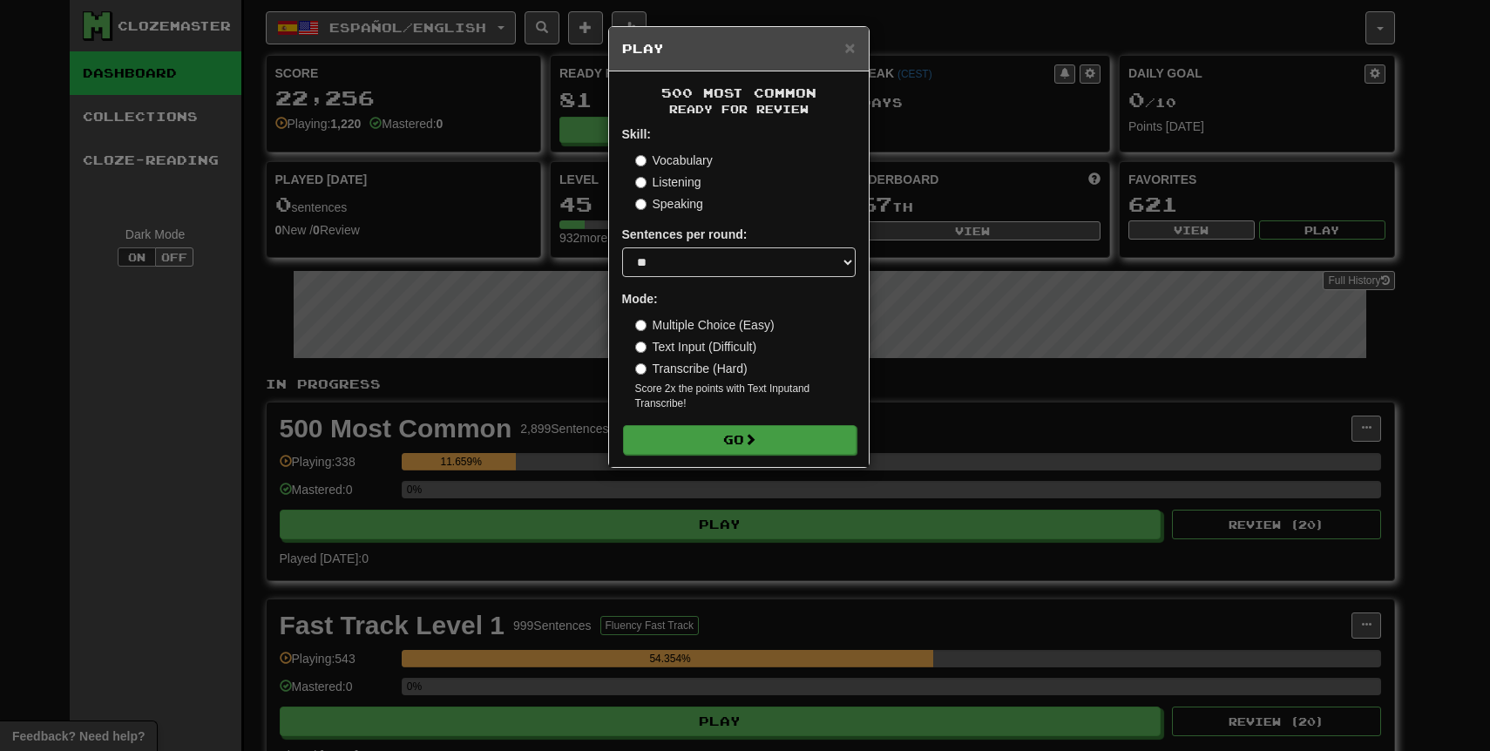 The width and height of the screenshot is (1490, 751). Describe the element at coordinates (849, 47) in the screenshot. I see `button: Close` at that location.